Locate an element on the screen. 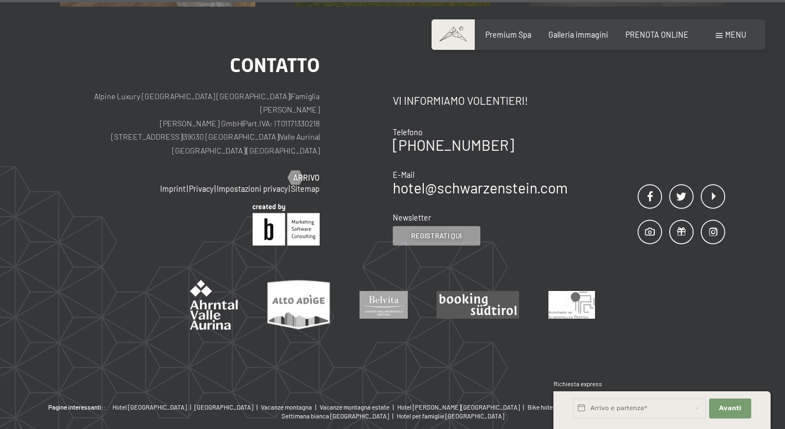  span: Vi informiamo volentieri! is located at coordinates (460, 100).